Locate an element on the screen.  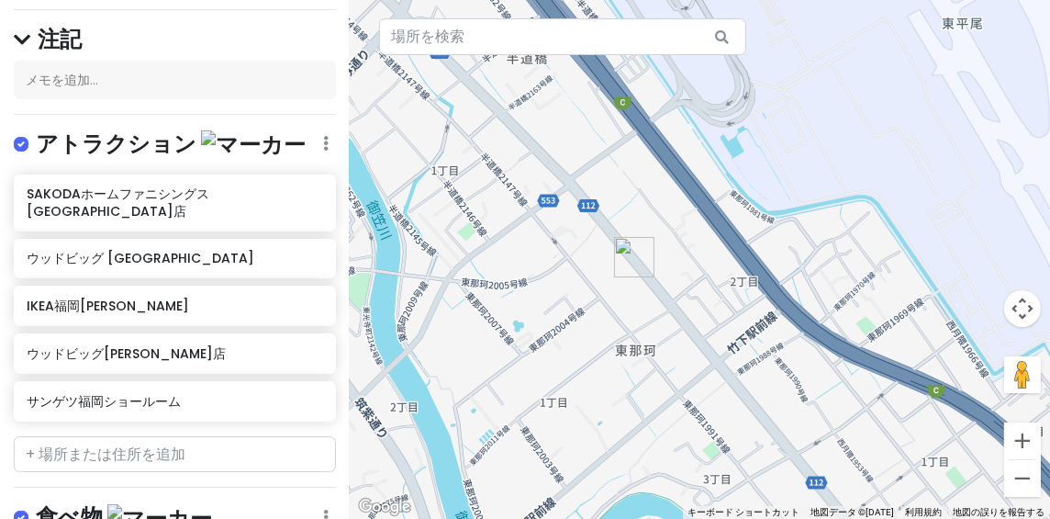
font: サンゲツ福岡ショールーム is located at coordinates (104, 401).